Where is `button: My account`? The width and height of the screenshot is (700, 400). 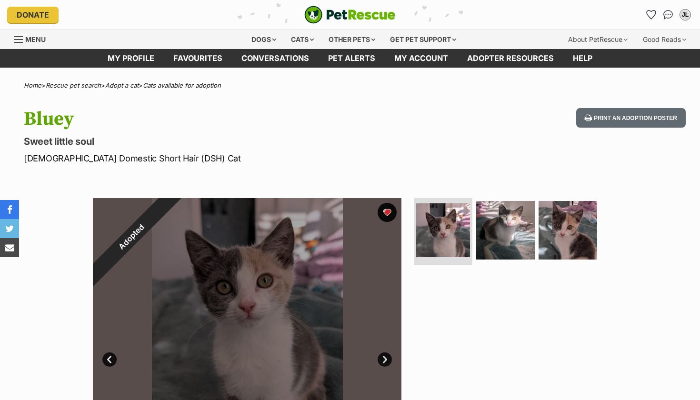
button: My account is located at coordinates (685, 15).